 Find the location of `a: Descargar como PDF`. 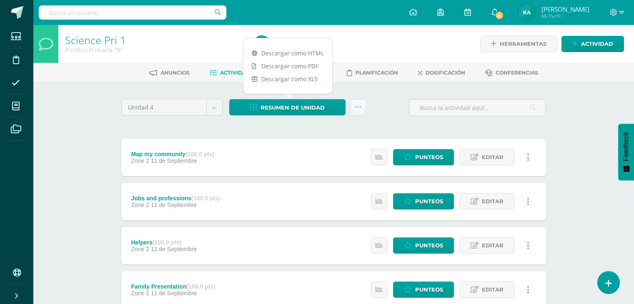

a: Descargar como PDF is located at coordinates (288, 66).